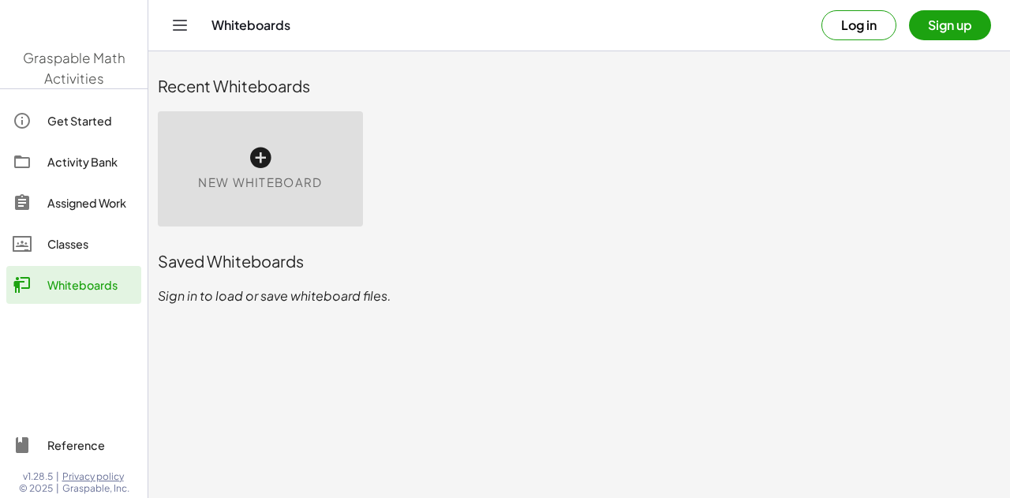 This screenshot has height=498, width=1010. What do you see at coordinates (73, 285) in the screenshot?
I see `a: Whiteboards` at bounding box center [73, 285].